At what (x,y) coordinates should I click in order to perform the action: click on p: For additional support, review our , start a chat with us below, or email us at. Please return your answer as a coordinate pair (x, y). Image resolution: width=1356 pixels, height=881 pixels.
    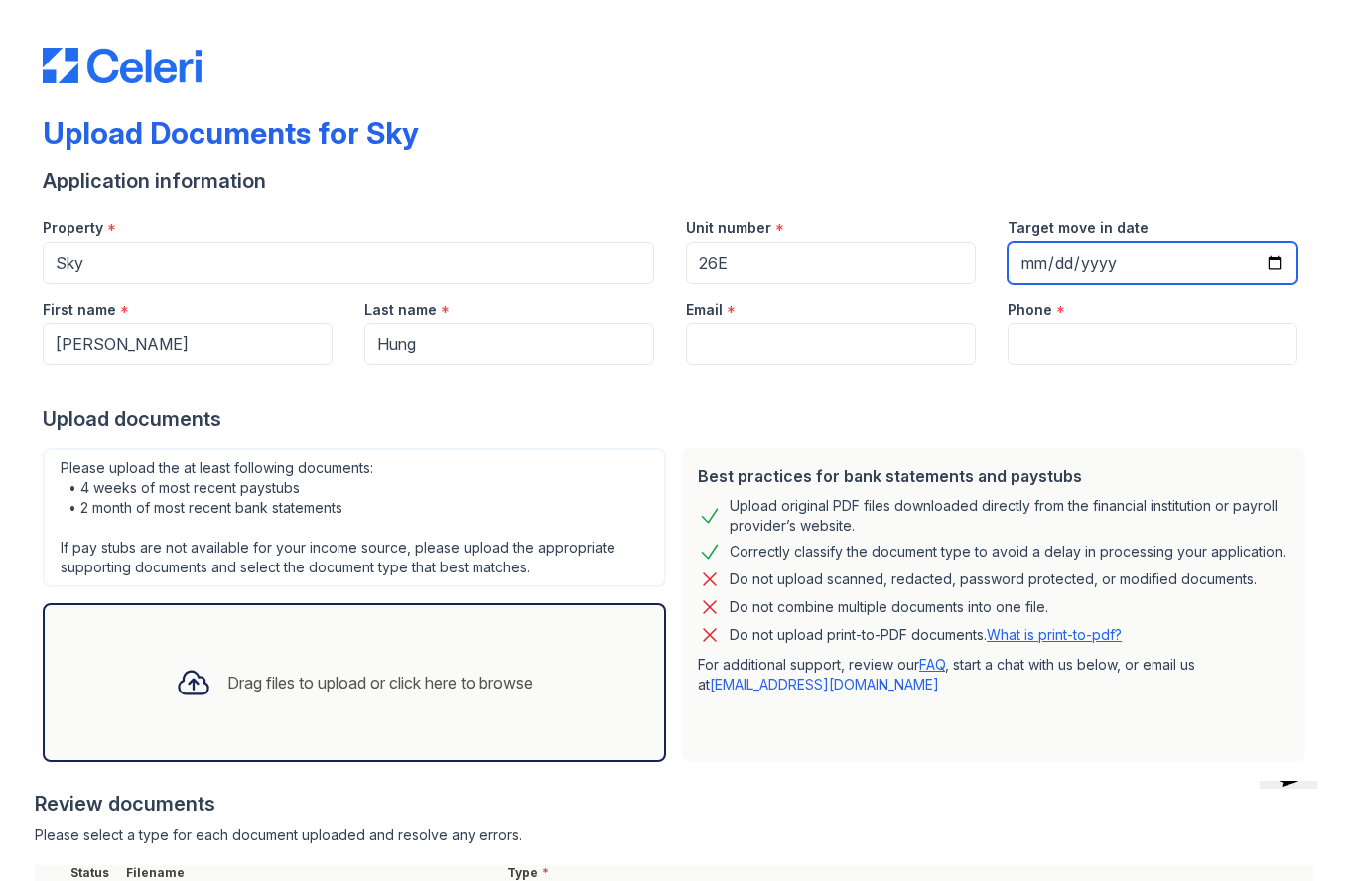
    Looking at the image, I should click on (993, 675).